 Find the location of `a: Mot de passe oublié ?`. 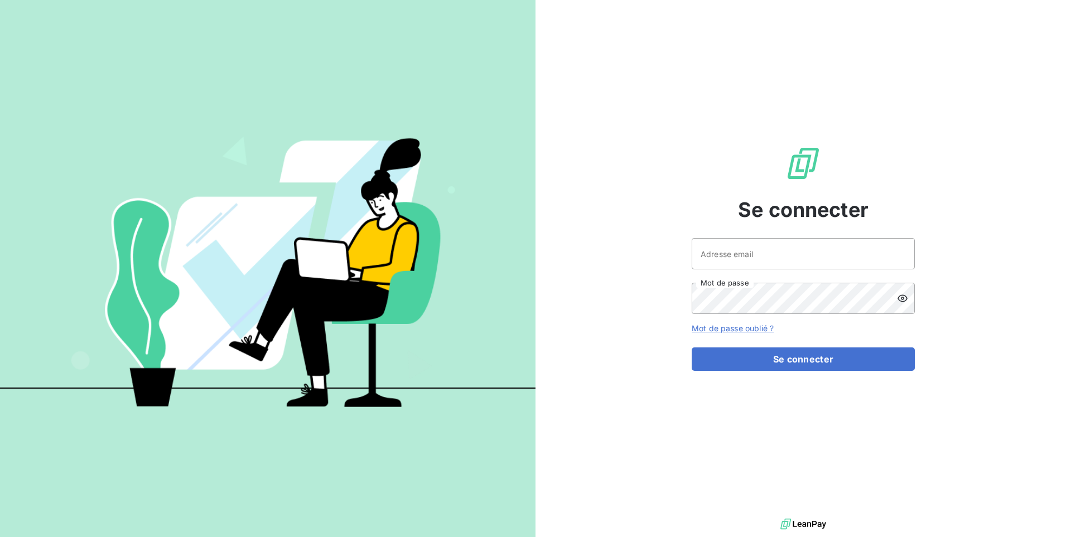

a: Mot de passe oublié ? is located at coordinates (732, 328).